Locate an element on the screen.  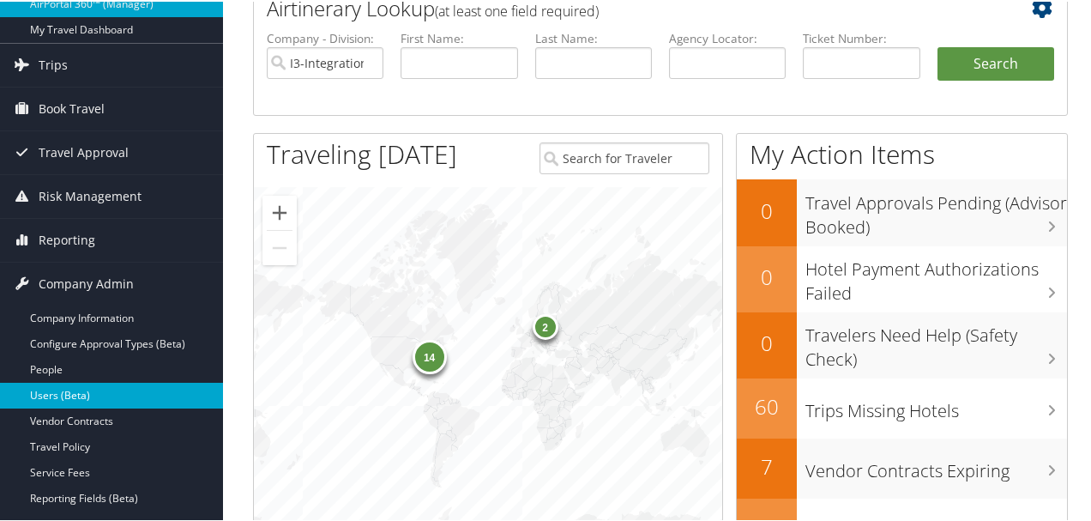
a: 7Vendor Contracts Expiring is located at coordinates (902, 467).